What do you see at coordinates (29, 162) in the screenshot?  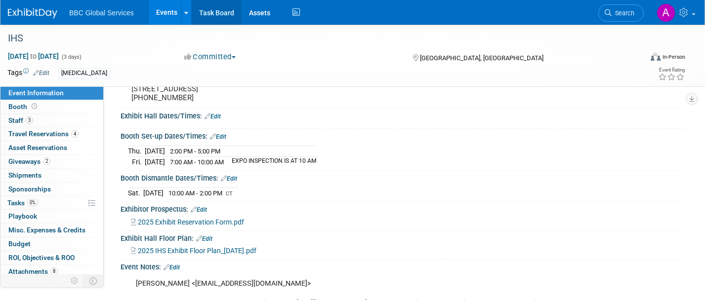 I see `span: Giveaways` at bounding box center [29, 162].